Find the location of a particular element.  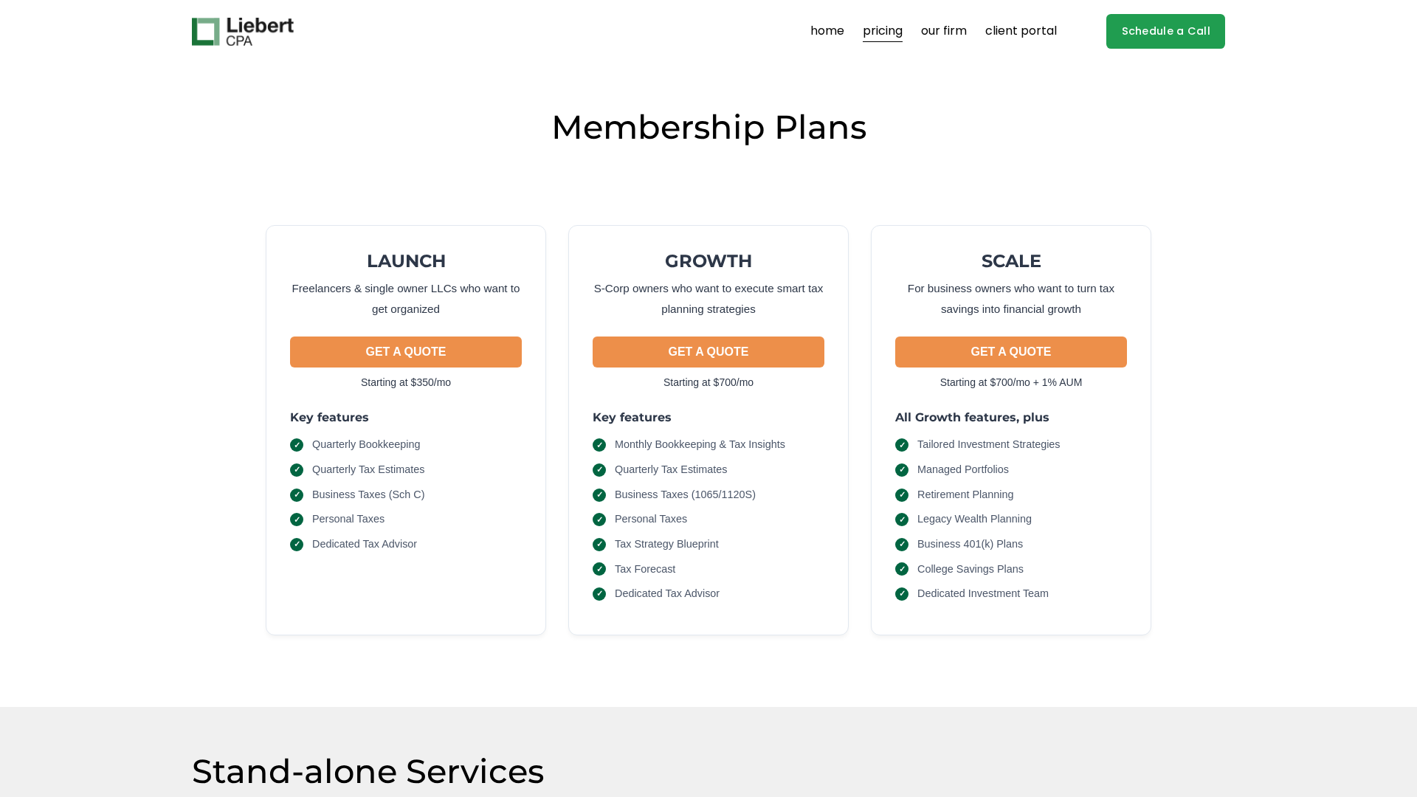

h2: LAUNCH is located at coordinates (406, 260).